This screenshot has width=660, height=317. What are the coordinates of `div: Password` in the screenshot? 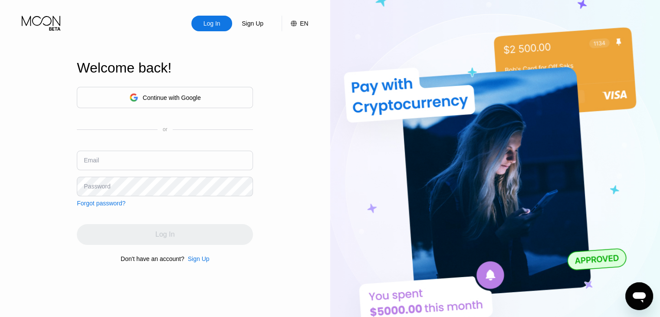 It's located at (97, 186).